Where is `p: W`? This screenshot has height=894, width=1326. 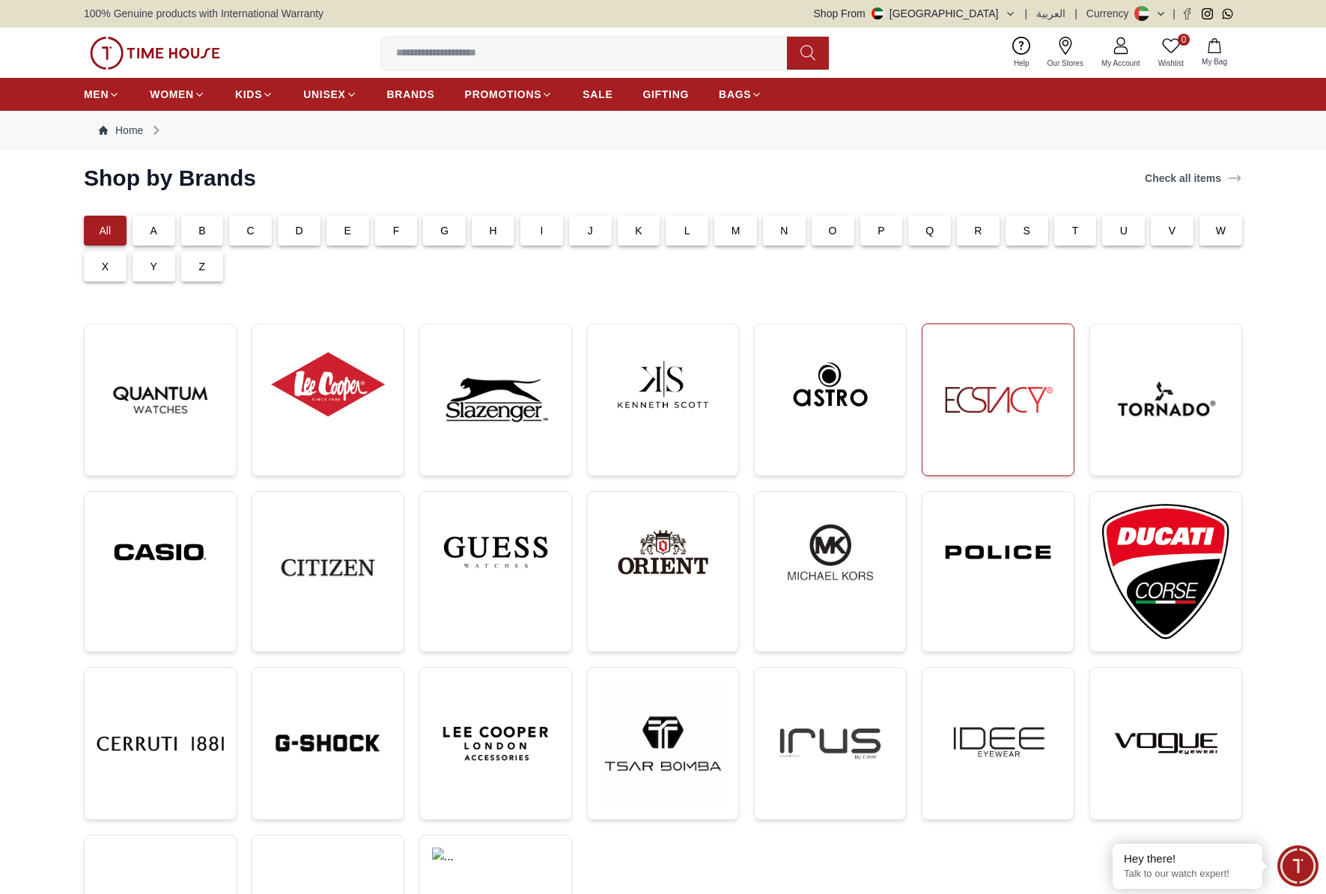 p: W is located at coordinates (1221, 231).